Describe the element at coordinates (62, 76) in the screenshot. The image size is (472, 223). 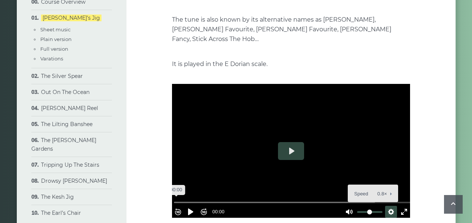
I see `a: The Silver Spear` at that location.